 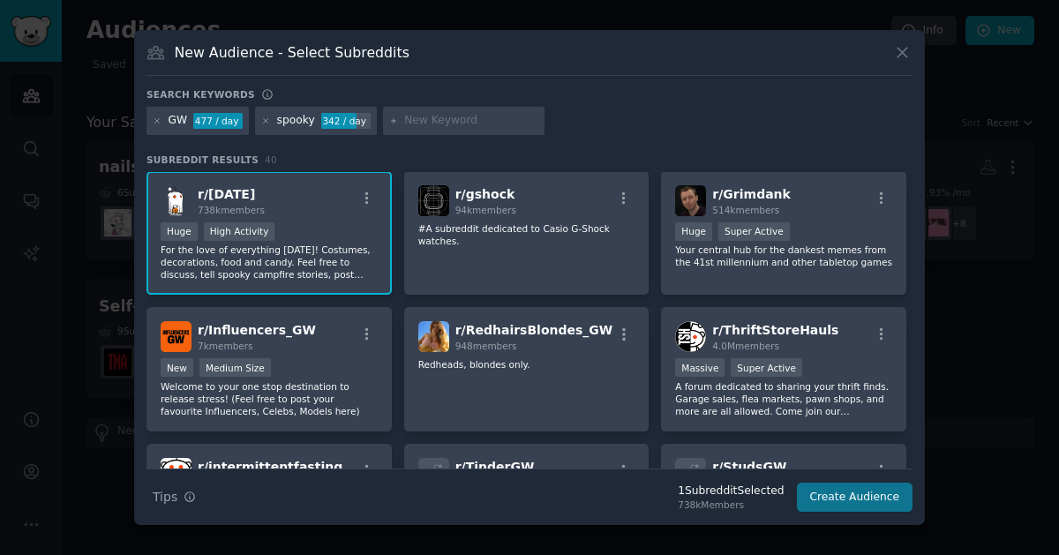 I want to click on p: Redheads, blondes only., so click(x=527, y=364).